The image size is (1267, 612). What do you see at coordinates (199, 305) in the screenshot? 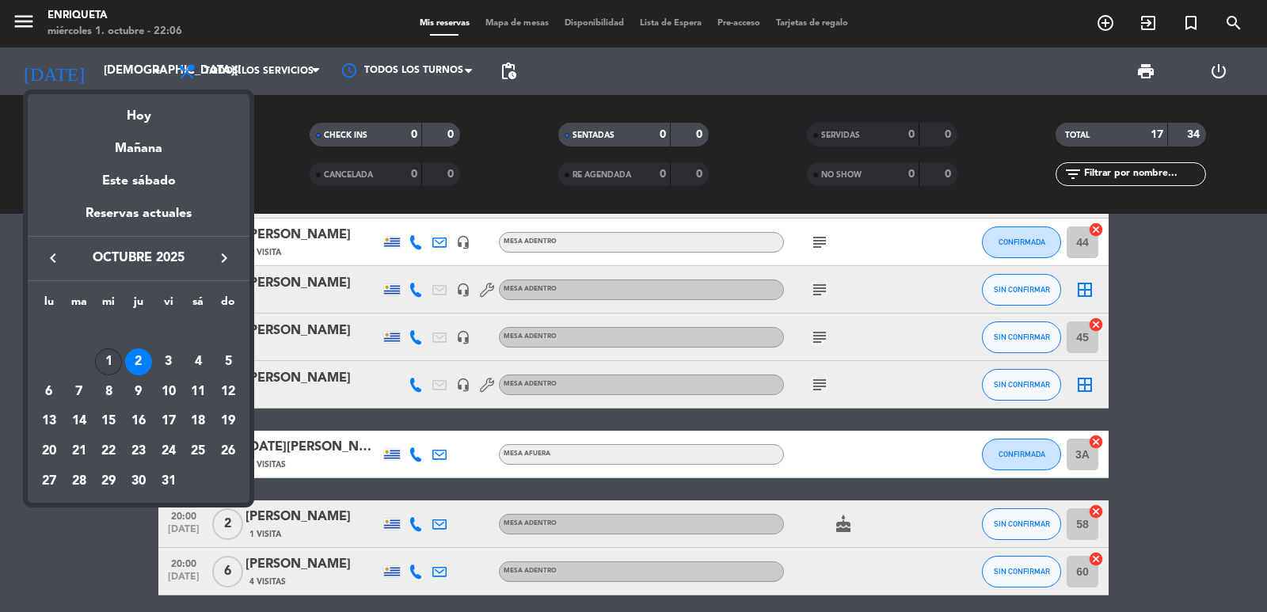
I see `th: sábado` at bounding box center [199, 305].